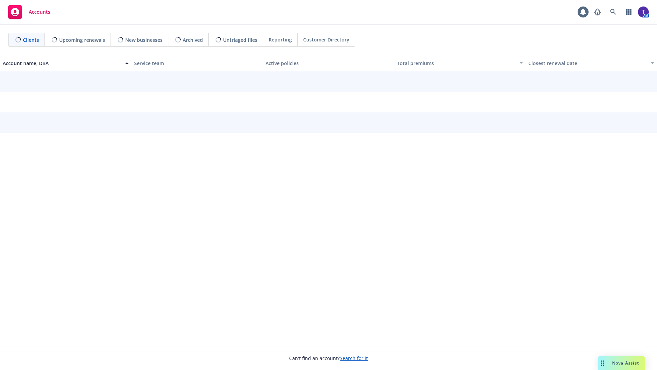 Image resolution: width=657 pixels, height=370 pixels. I want to click on div: Drag to move, so click(602, 363).